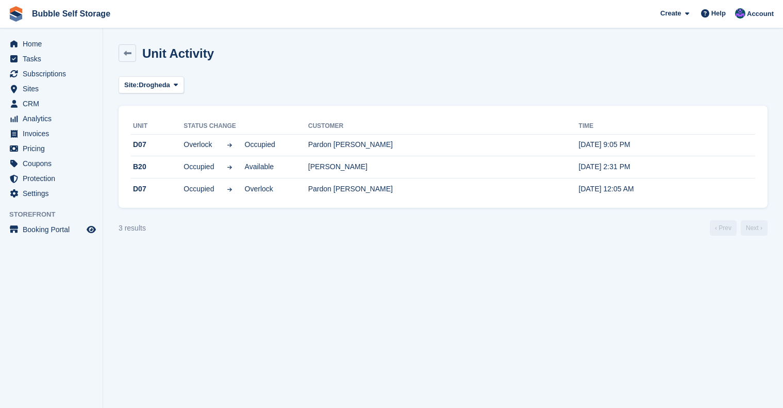 The width and height of the screenshot is (783, 408). Describe the element at coordinates (56, 215) in the screenshot. I see `span: Storefront` at that location.